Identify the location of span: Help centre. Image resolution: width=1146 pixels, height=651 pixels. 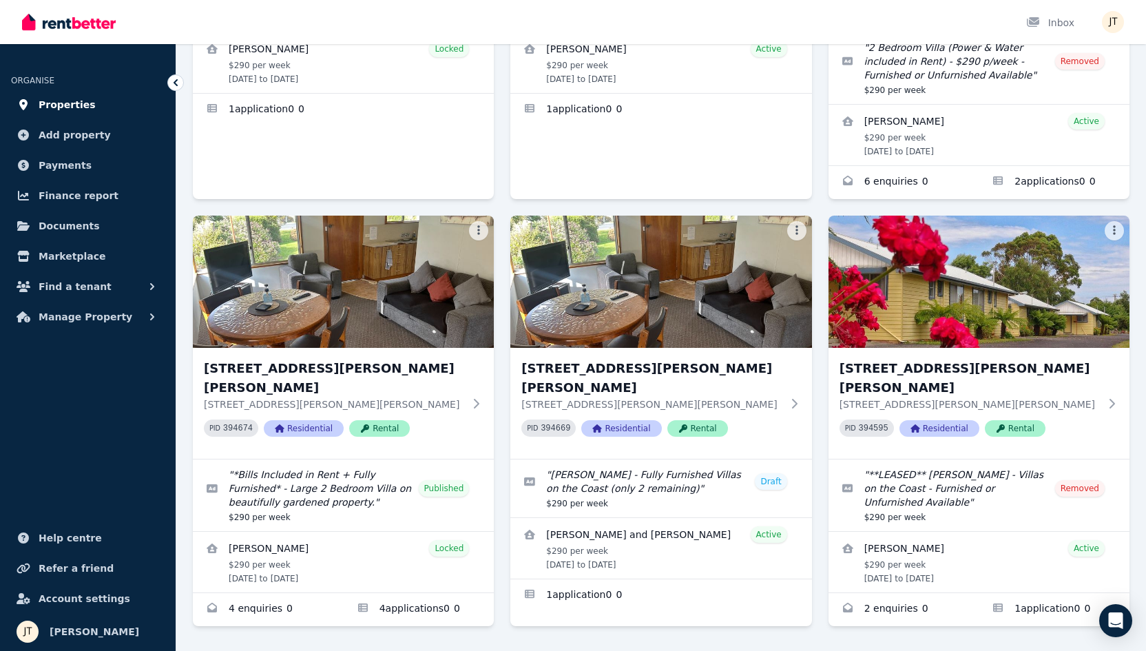
(70, 538).